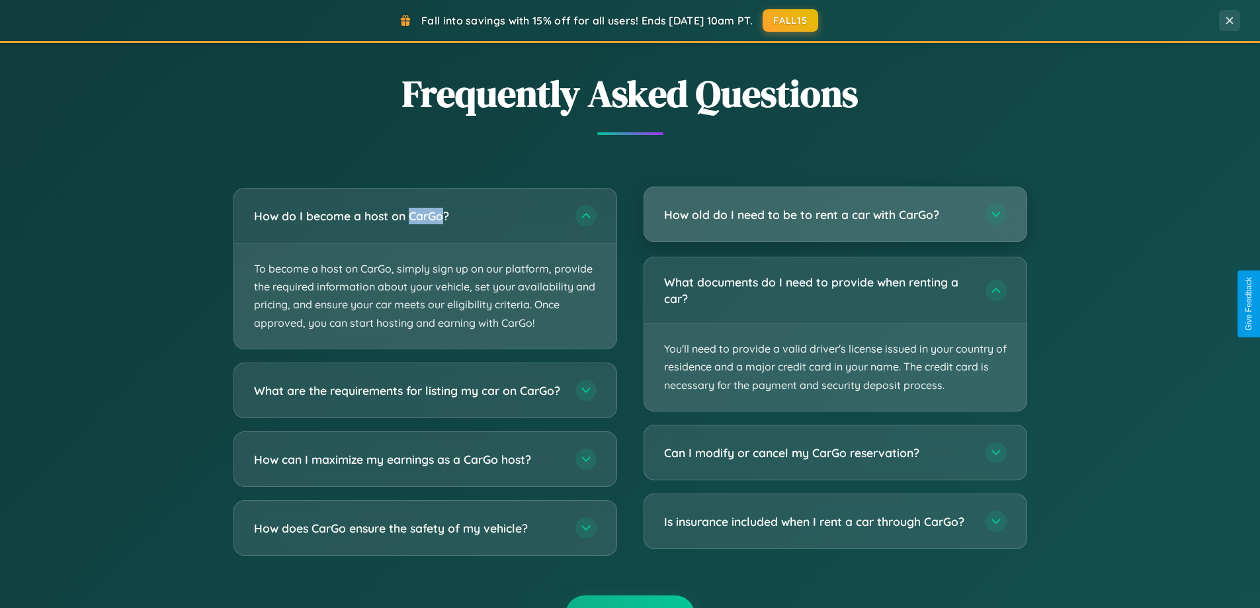 This screenshot has height=608, width=1260. What do you see at coordinates (835, 367) in the screenshot?
I see `p: You'll need to provide a valid driver's license issued in your country of residence and a major c...` at bounding box center [835, 367].